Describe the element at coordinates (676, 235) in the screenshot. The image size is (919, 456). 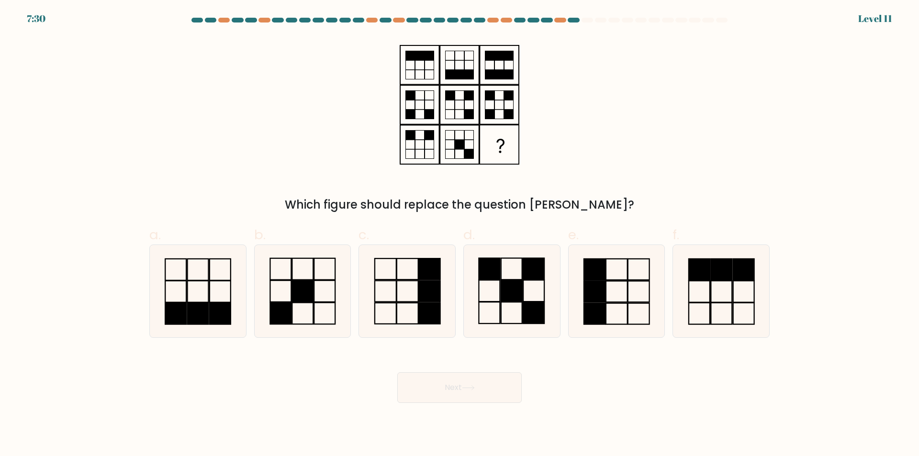
I see `span: f.` at that location.